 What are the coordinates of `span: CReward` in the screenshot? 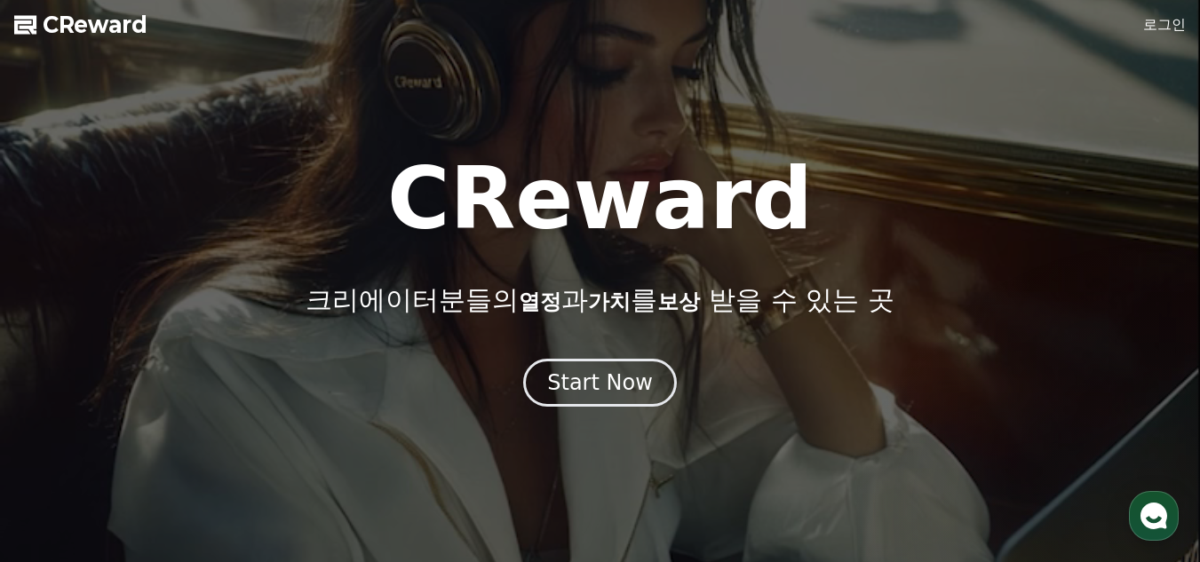 It's located at (95, 25).